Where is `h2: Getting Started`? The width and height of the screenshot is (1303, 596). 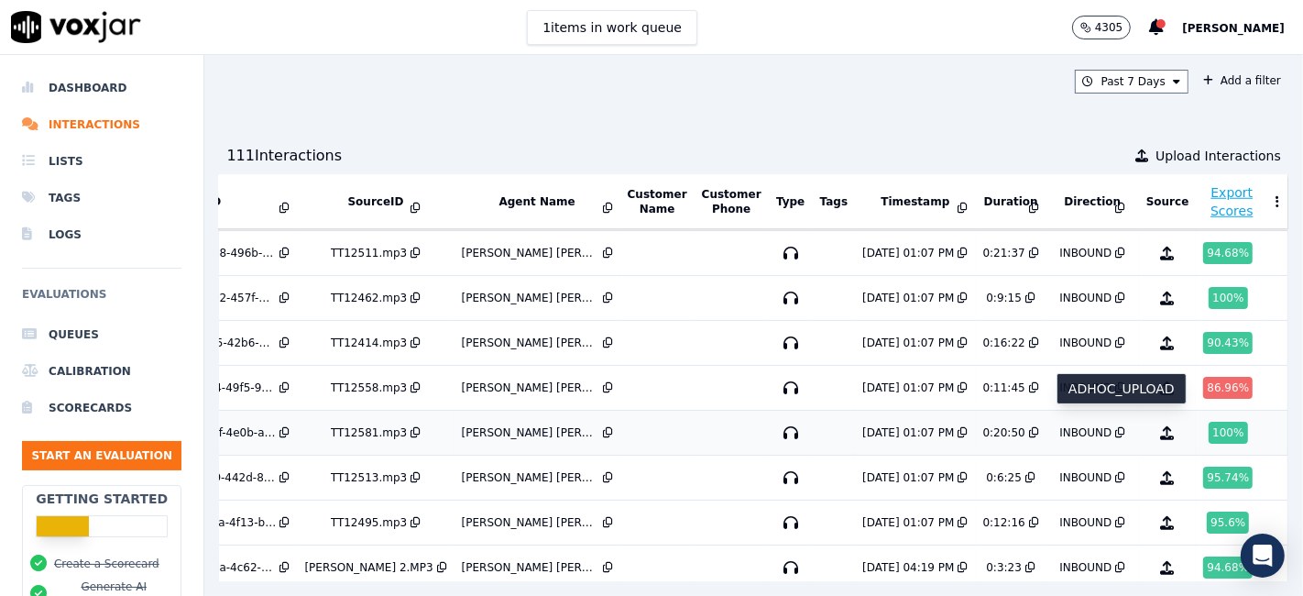 h2: Getting Started is located at coordinates (102, 499).